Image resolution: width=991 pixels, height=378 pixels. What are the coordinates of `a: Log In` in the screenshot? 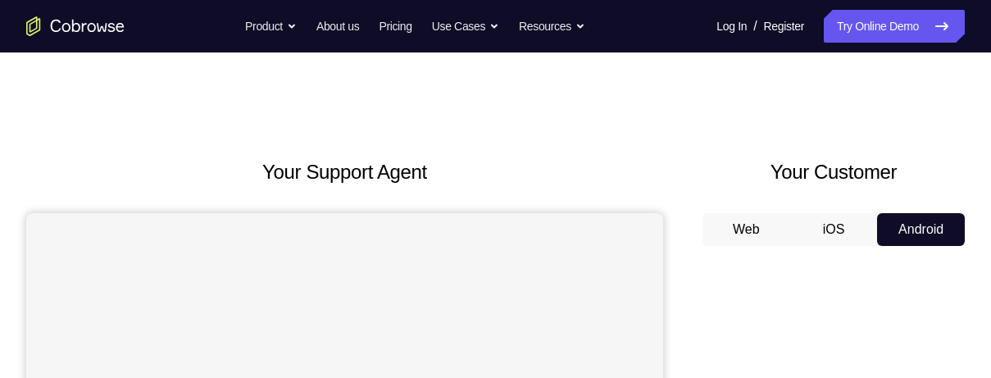 It's located at (731, 26).